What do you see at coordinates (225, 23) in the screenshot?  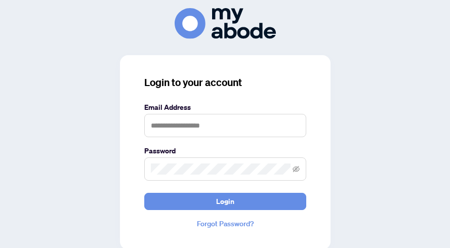 I see `img: ma-logo` at bounding box center [225, 23].